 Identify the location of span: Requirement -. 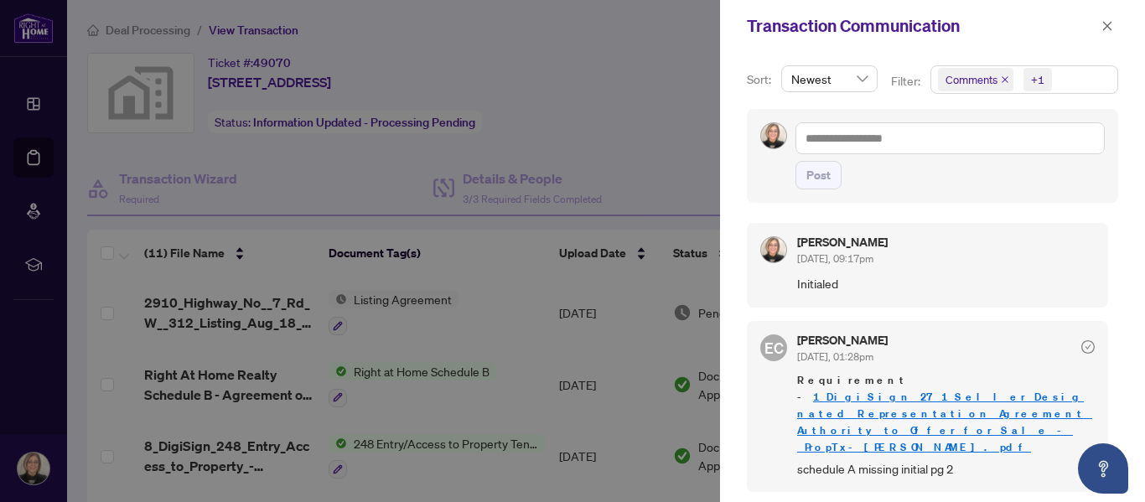
(946, 414).